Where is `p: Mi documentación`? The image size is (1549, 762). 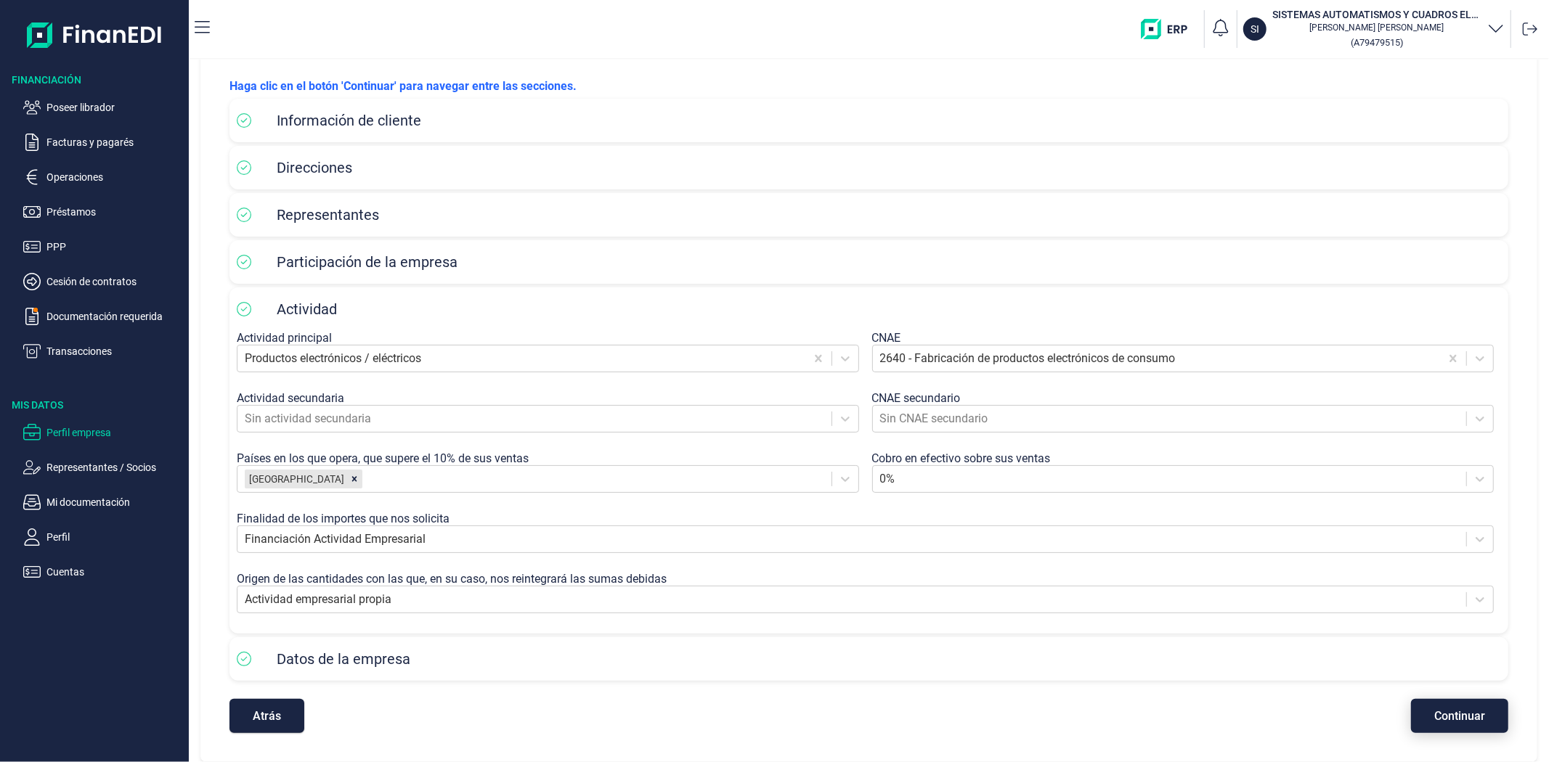
p: Mi documentación is located at coordinates (115, 502).